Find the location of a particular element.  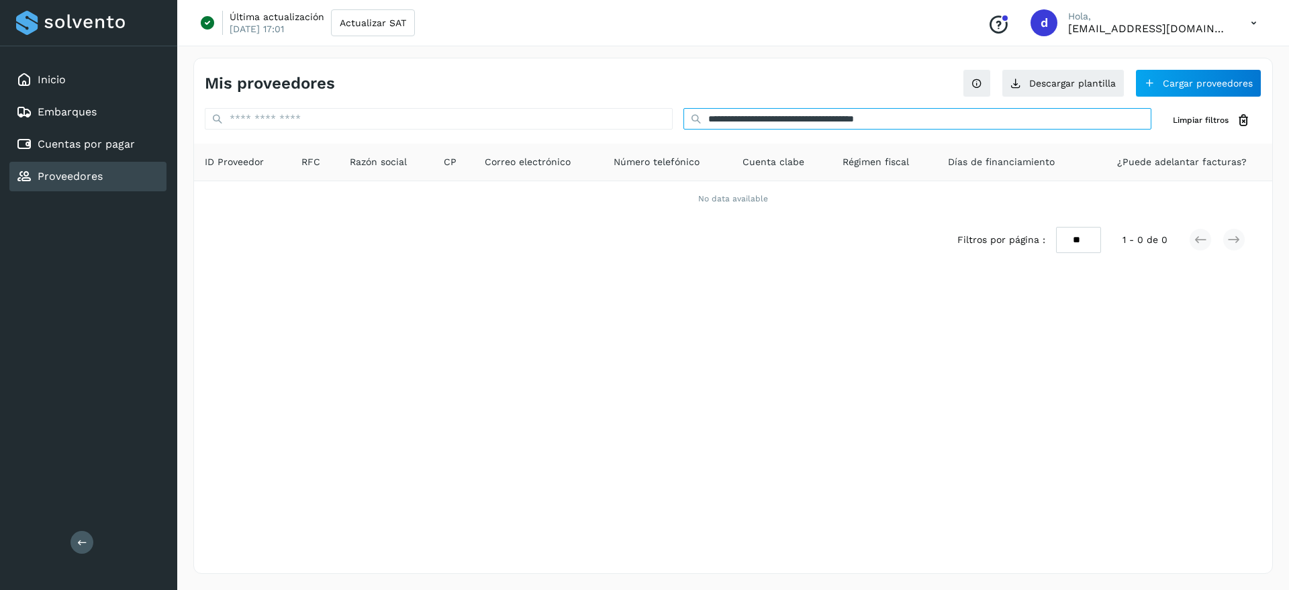

span: ¿Puede adelantar facturas? is located at coordinates (1181, 162).